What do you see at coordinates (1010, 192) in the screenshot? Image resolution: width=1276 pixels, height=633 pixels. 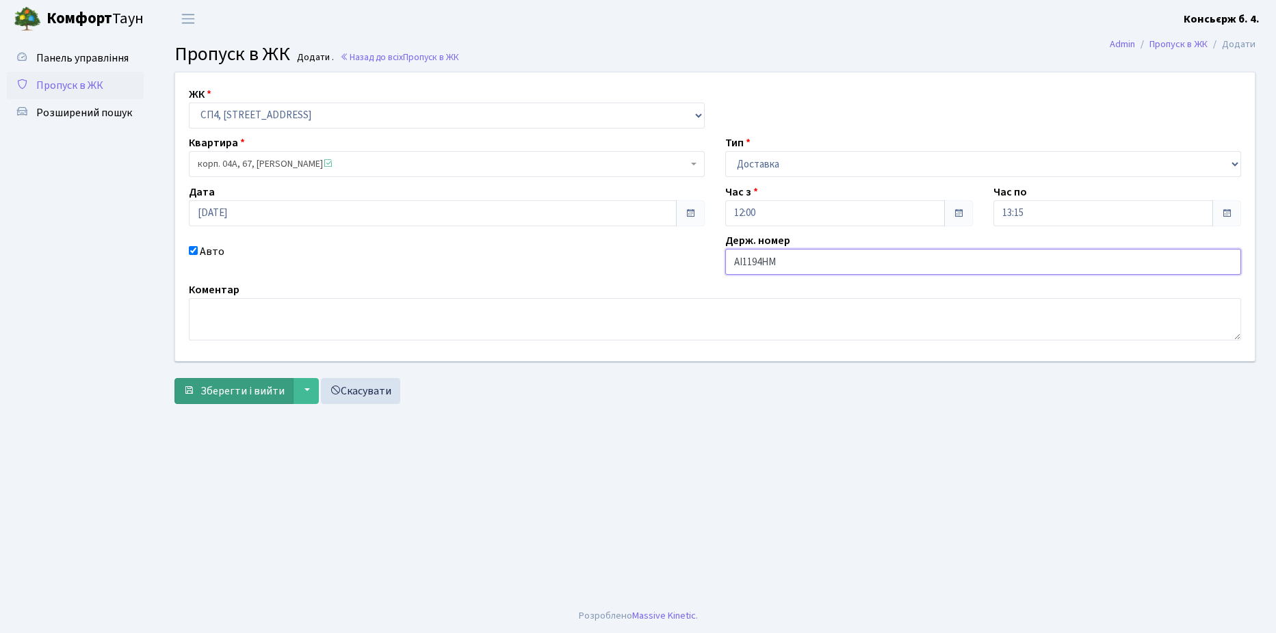 I see `label: Час по` at bounding box center [1010, 192].